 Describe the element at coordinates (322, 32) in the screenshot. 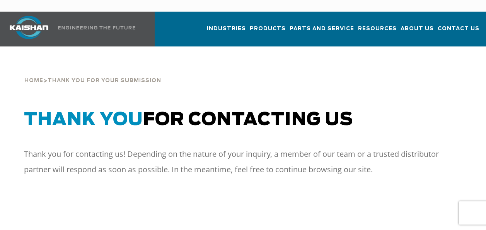

I see `a: Parts and Service` at that location.